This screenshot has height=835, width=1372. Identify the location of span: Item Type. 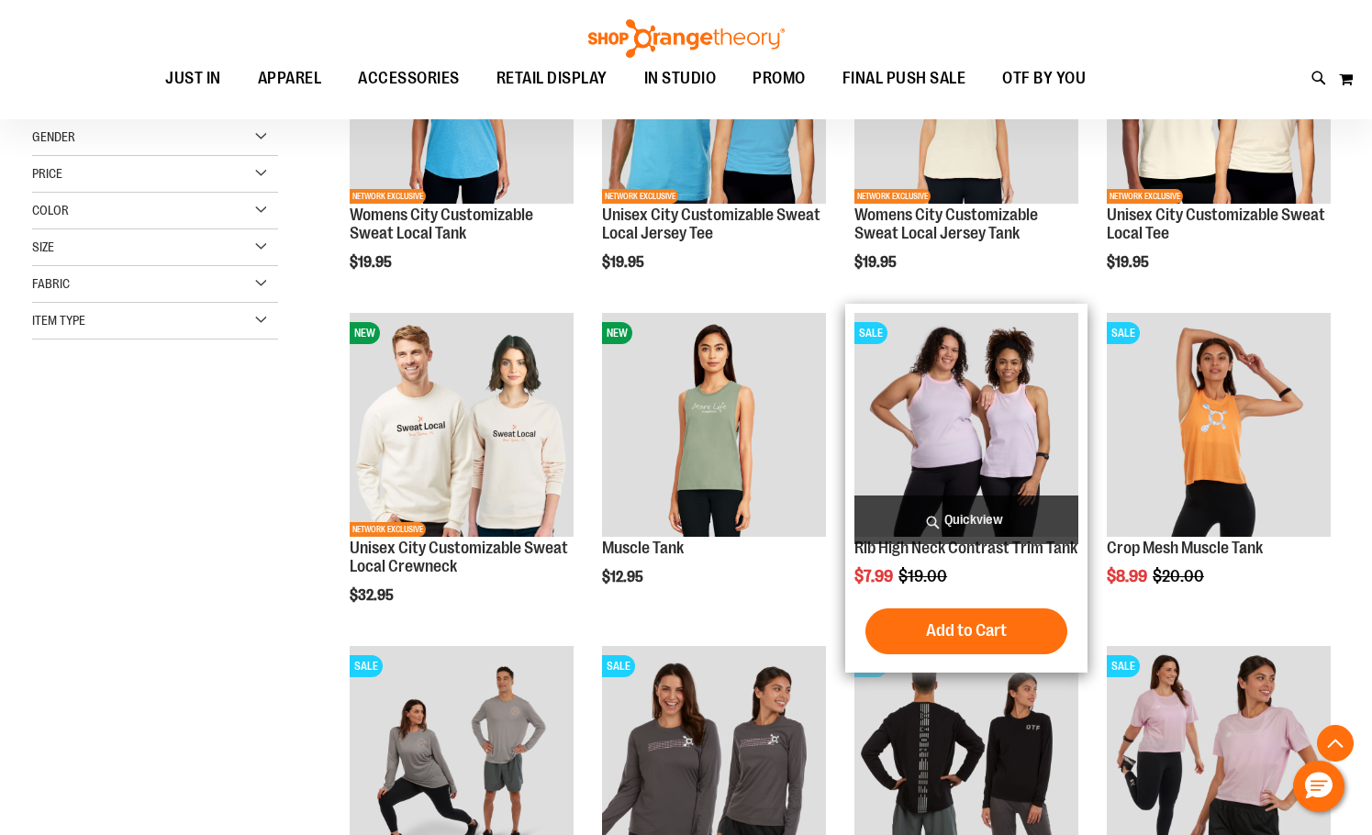
(59, 320).